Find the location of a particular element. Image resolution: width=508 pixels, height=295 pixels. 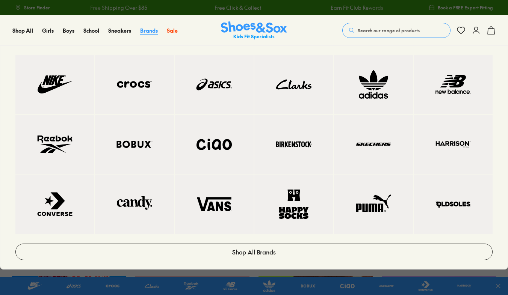

span: Search our range of products is located at coordinates (388, 30).